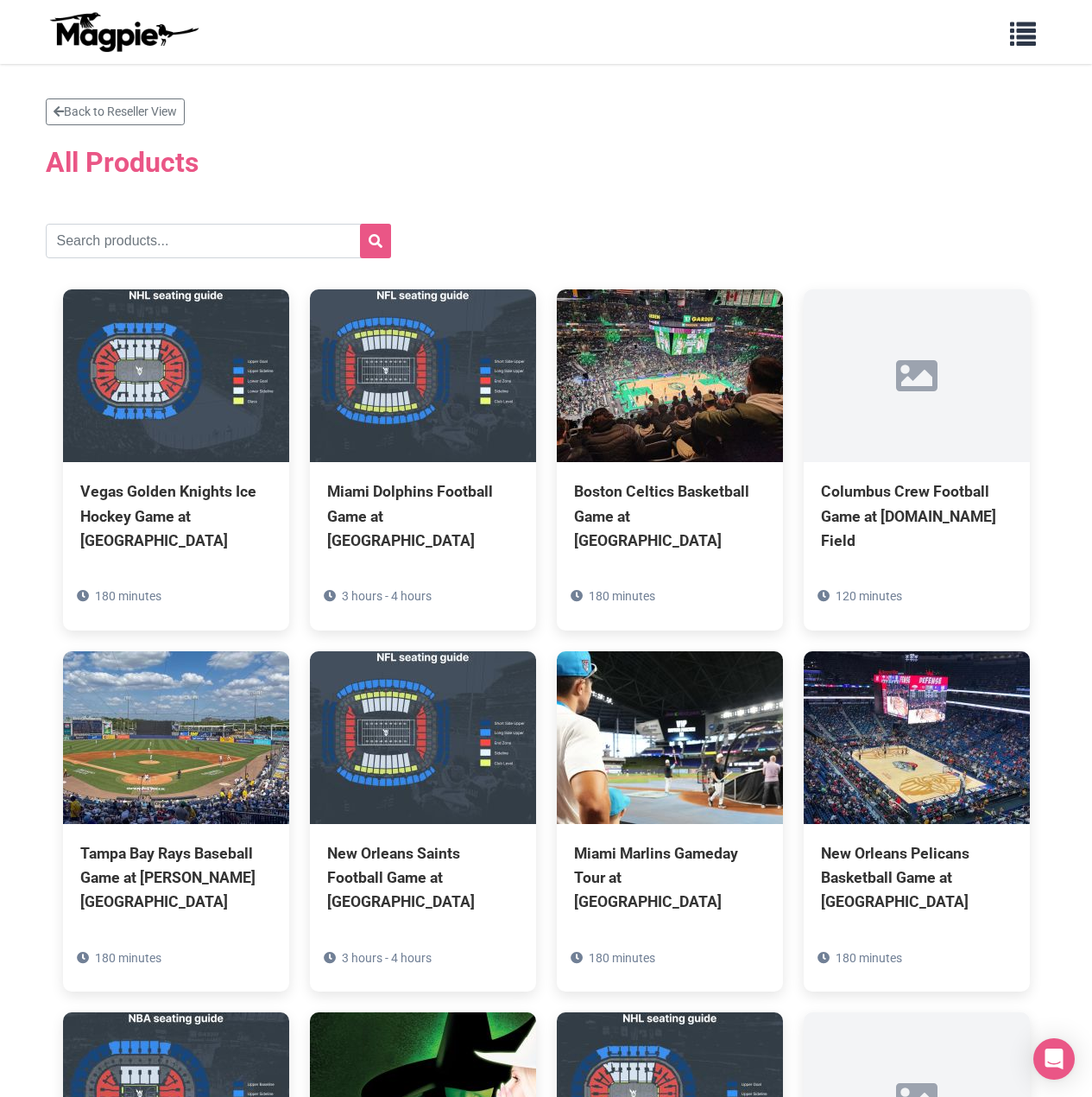 This screenshot has width=1092, height=1097. What do you see at coordinates (670, 376) in the screenshot?
I see `img: Boston Celtics Basketball Game at TD Garden` at bounding box center [670, 376].